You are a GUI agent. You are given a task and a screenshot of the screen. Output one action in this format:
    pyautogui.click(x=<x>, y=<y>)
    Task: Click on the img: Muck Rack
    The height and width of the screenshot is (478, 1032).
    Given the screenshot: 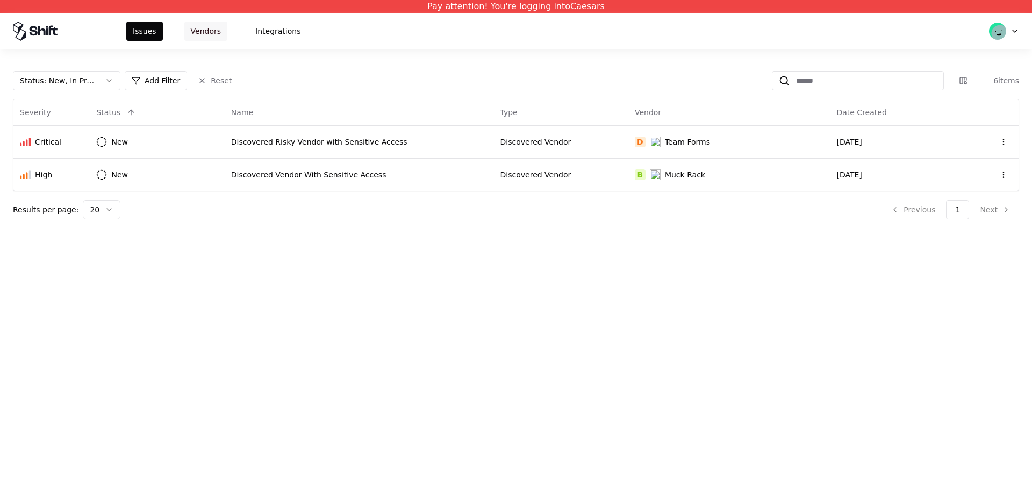 What is the action you would take?
    pyautogui.click(x=655, y=175)
    